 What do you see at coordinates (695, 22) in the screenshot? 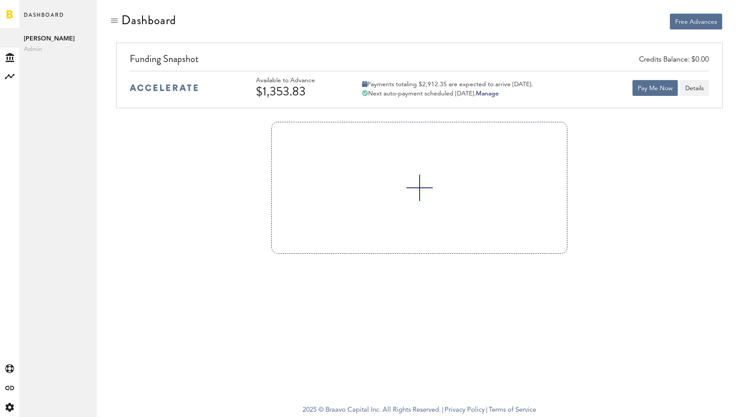
I see `button: Free Advances` at bounding box center [695, 22].